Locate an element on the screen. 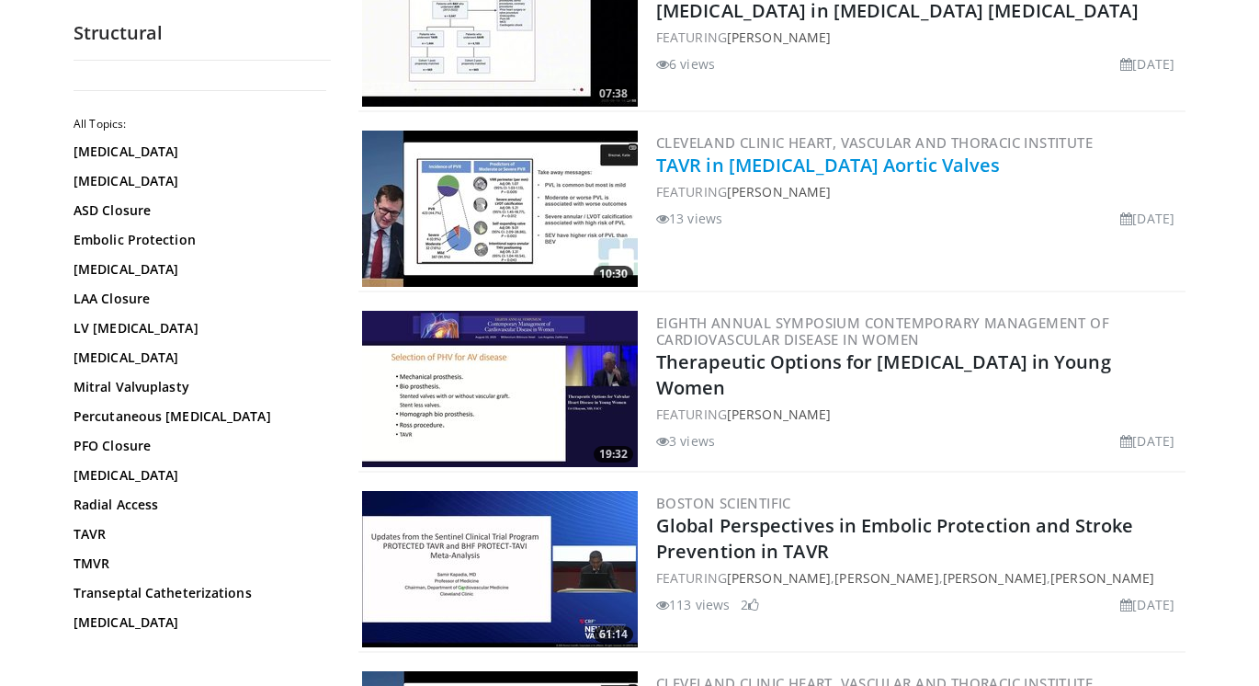 The image size is (1259, 686). span: 07:38 is located at coordinates (613, 94).